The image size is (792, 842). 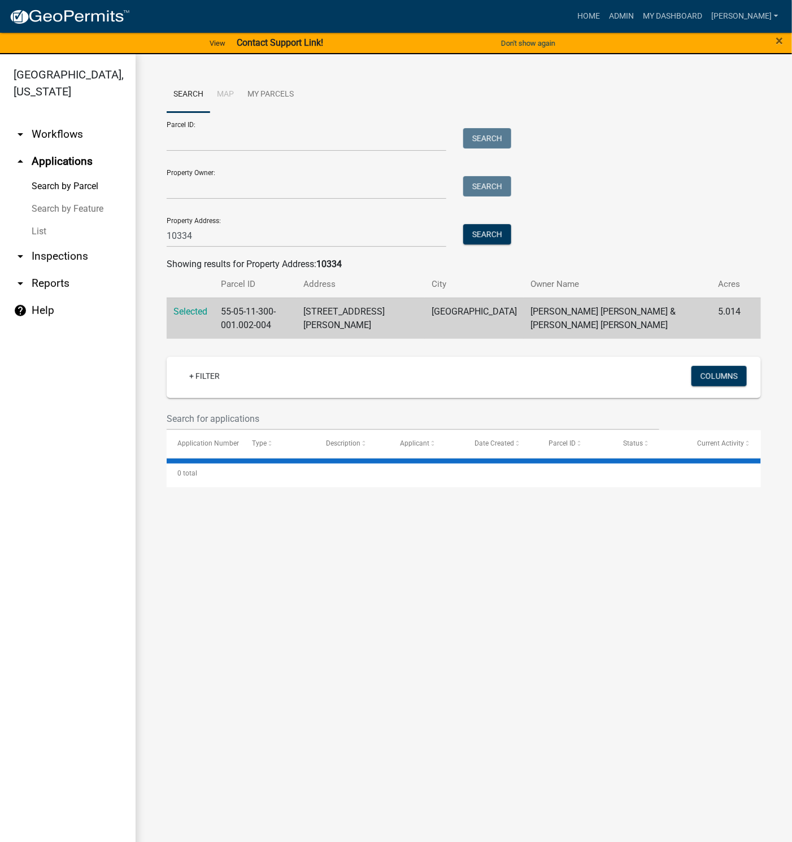 What do you see at coordinates (208, 443) in the screenshot?
I see `span: Application Number` at bounding box center [208, 443].